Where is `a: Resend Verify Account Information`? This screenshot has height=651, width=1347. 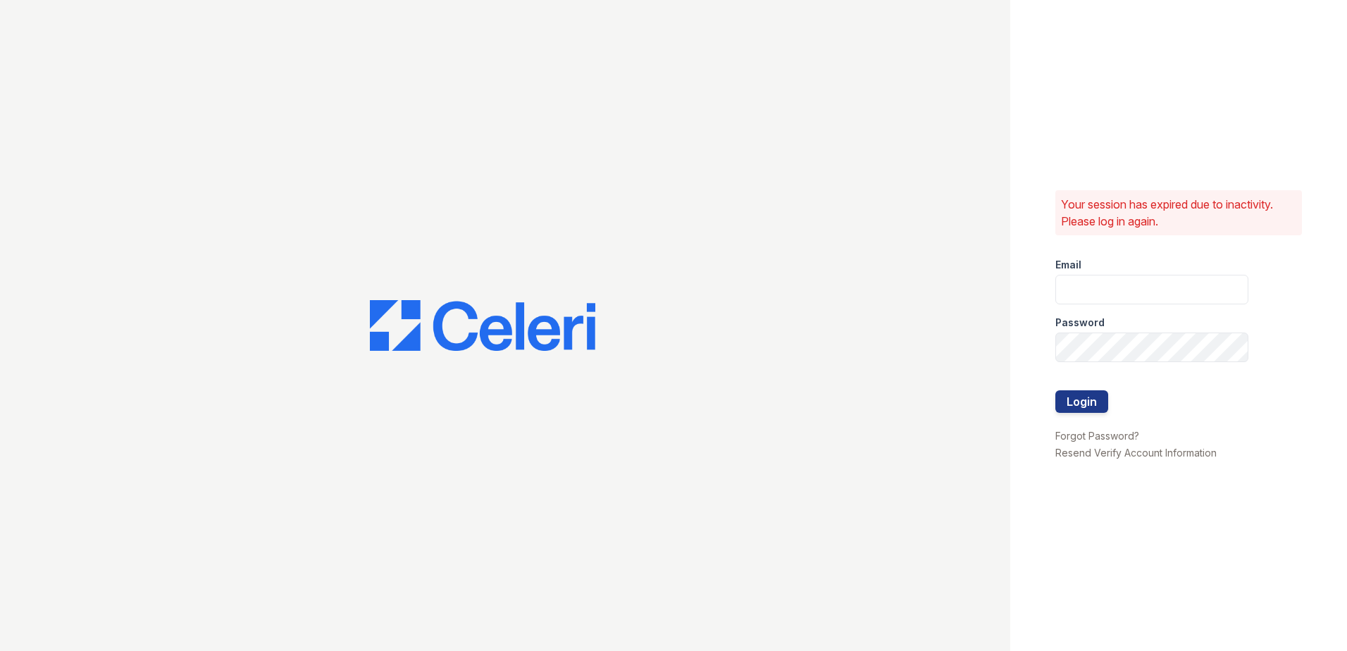
a: Resend Verify Account Information is located at coordinates (1135, 452).